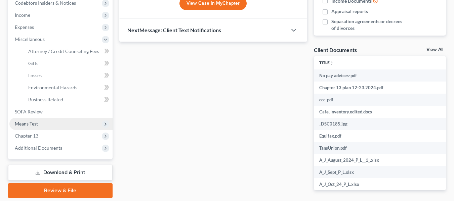 The width and height of the screenshot is (454, 201). I want to click on td: A_J_Sept_P_L.xlsx, so click(381, 172).